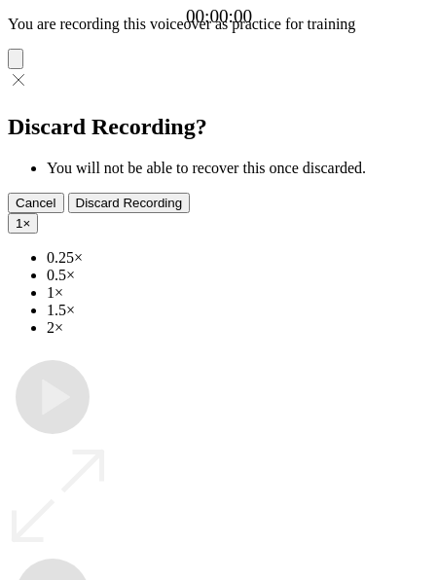 The height and width of the screenshot is (580, 438). Describe the element at coordinates (219, 24) in the screenshot. I see `p: You are recording this voiceover as practice for training` at that location.